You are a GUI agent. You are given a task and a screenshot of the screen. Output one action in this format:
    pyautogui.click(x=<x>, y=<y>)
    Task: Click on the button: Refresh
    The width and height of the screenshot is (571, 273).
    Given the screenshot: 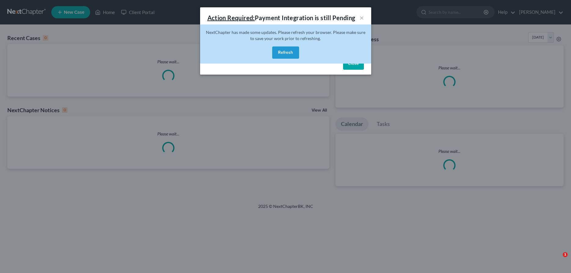 What is the action you would take?
    pyautogui.click(x=286, y=53)
    